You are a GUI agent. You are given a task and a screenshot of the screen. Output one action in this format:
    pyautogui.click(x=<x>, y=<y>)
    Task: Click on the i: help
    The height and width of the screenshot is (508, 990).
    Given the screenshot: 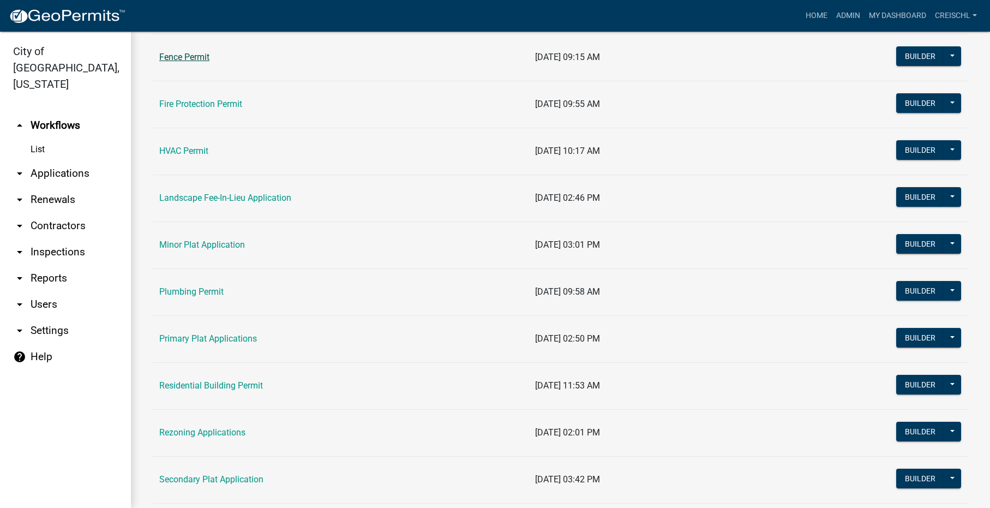 What is the action you would take?
    pyautogui.click(x=20, y=357)
    